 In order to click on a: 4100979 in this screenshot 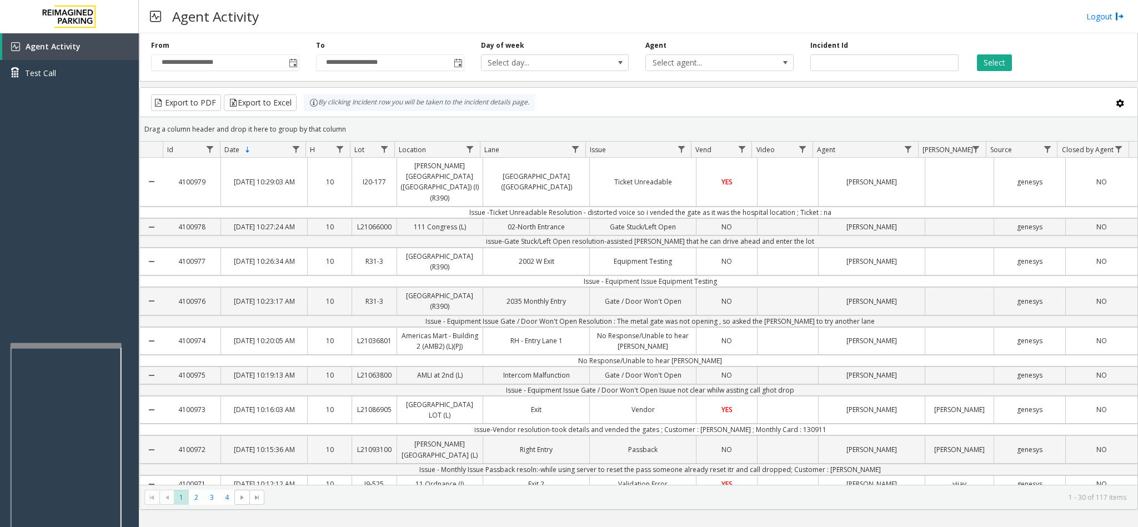, I will do `click(192, 182)`.